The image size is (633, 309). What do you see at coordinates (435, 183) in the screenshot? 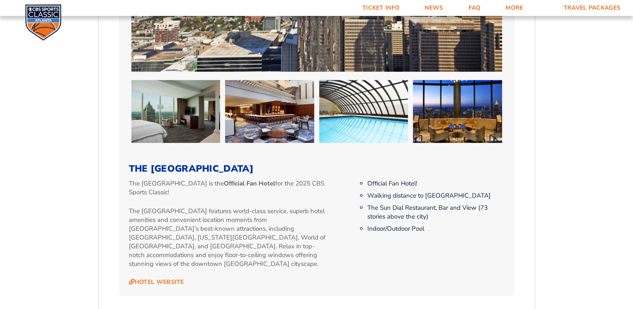
I see `li: Official Fan Hotel!` at bounding box center [435, 183].